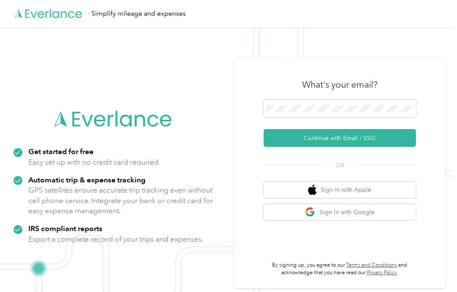 This screenshot has height=292, width=457. Describe the element at coordinates (138, 14) in the screenshot. I see `div: Simplify mileage and expenses` at that location.